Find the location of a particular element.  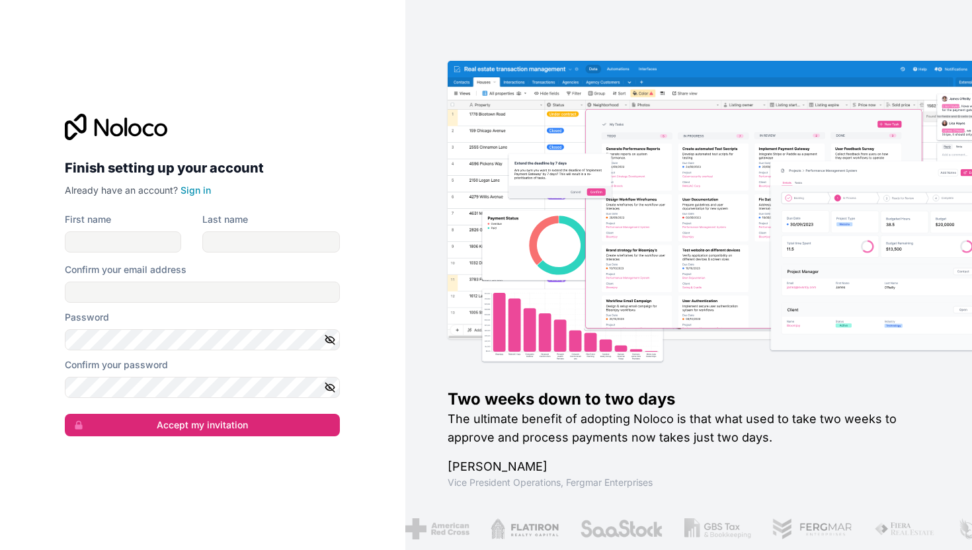

button: Accept my invitation is located at coordinates (202, 425).